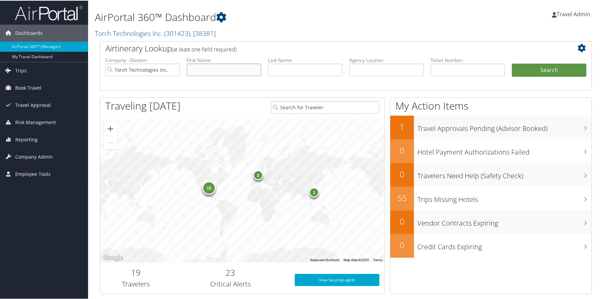 Image resolution: width=601 pixels, height=299 pixels. I want to click on img: airportal-logo.png, so click(49, 12).